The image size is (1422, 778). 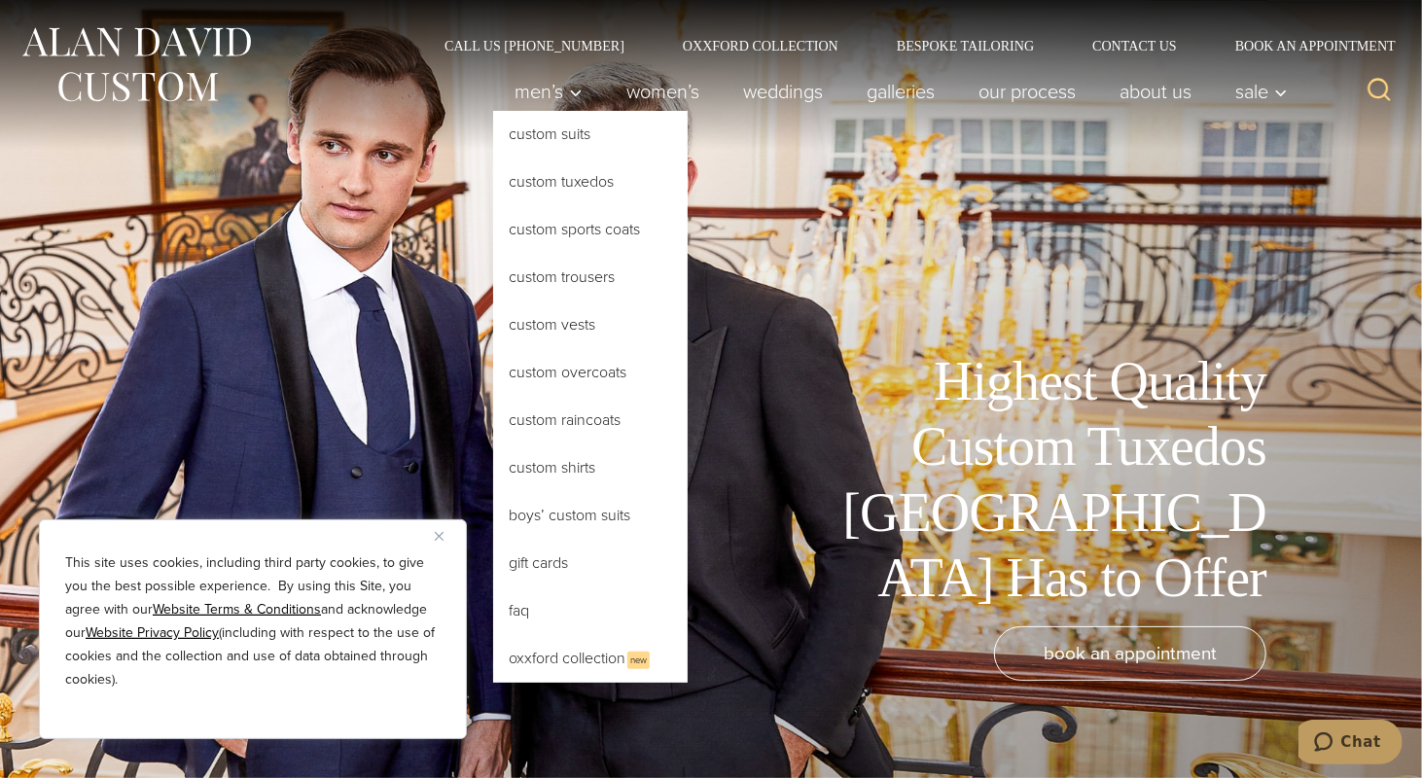 What do you see at coordinates (62, 22) in the screenshot?
I see `span: Chat` at bounding box center [62, 22].